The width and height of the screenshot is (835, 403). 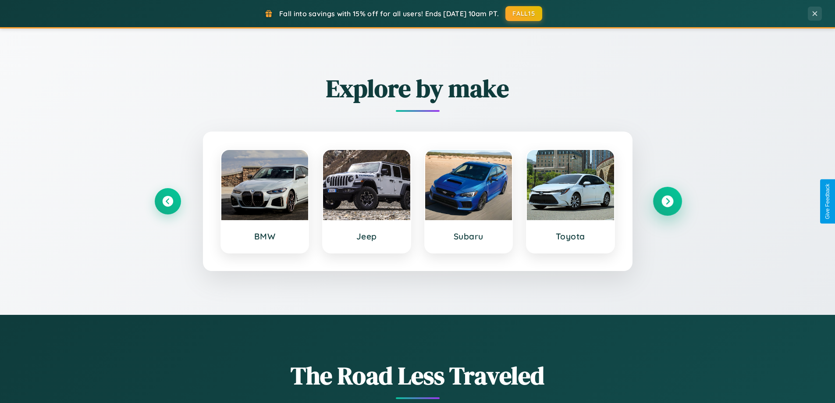 What do you see at coordinates (418, 375) in the screenshot?
I see `h1: The Road Less Traveled` at bounding box center [418, 375].